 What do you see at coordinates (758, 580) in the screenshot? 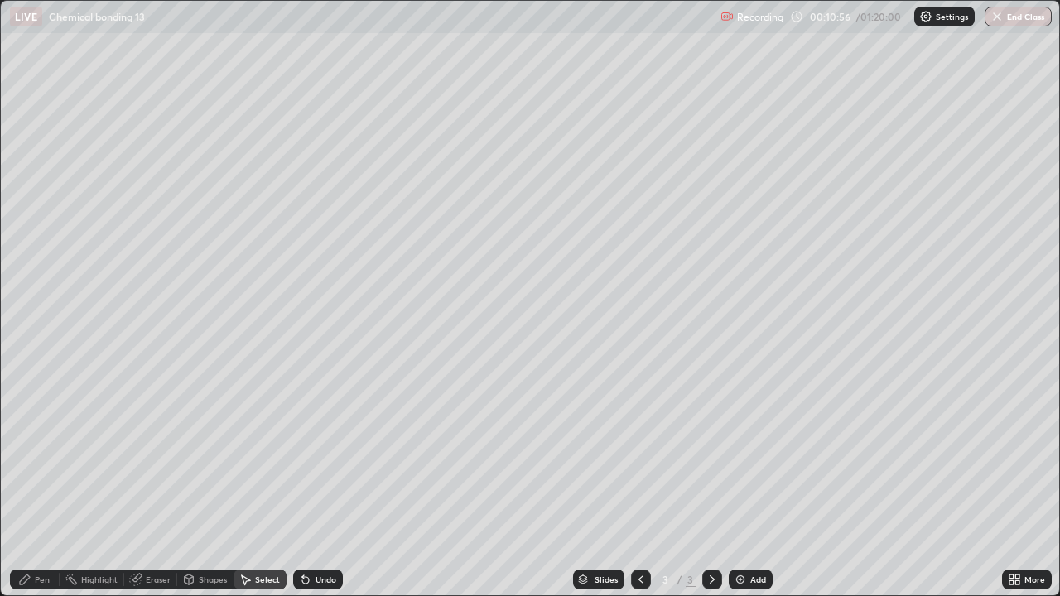
I see `div: Add` at bounding box center [758, 580].